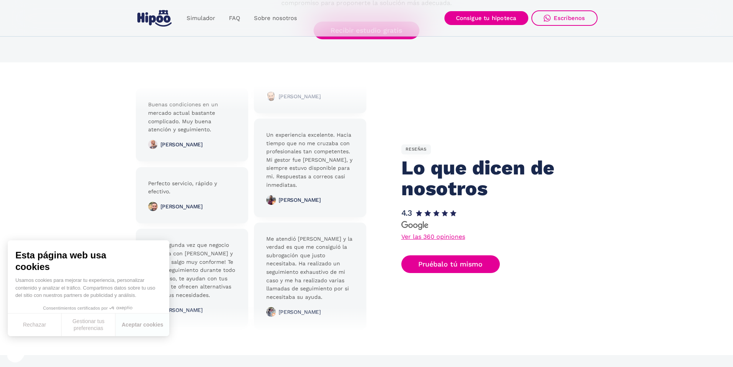 This screenshot has height=367, width=733. I want to click on div: RESEÑAS, so click(416, 149).